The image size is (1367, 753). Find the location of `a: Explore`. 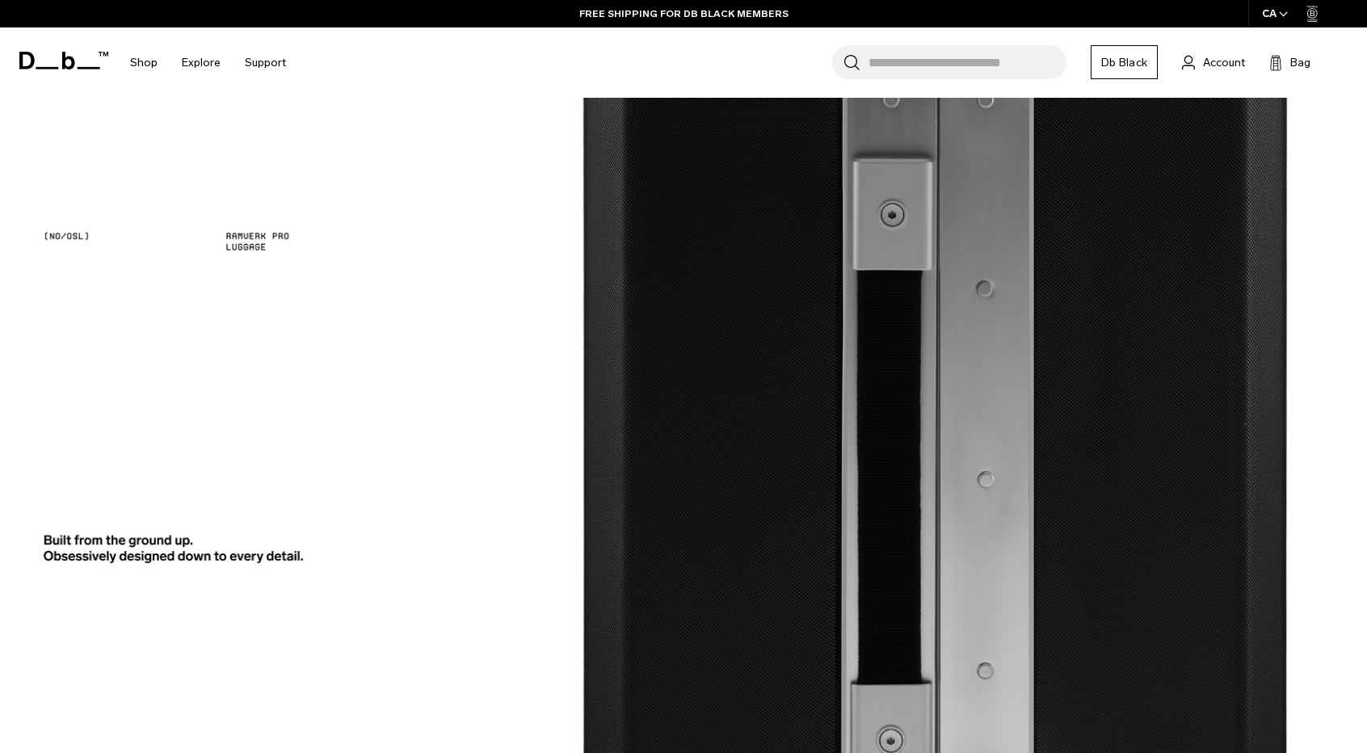

a: Explore is located at coordinates (201, 62).